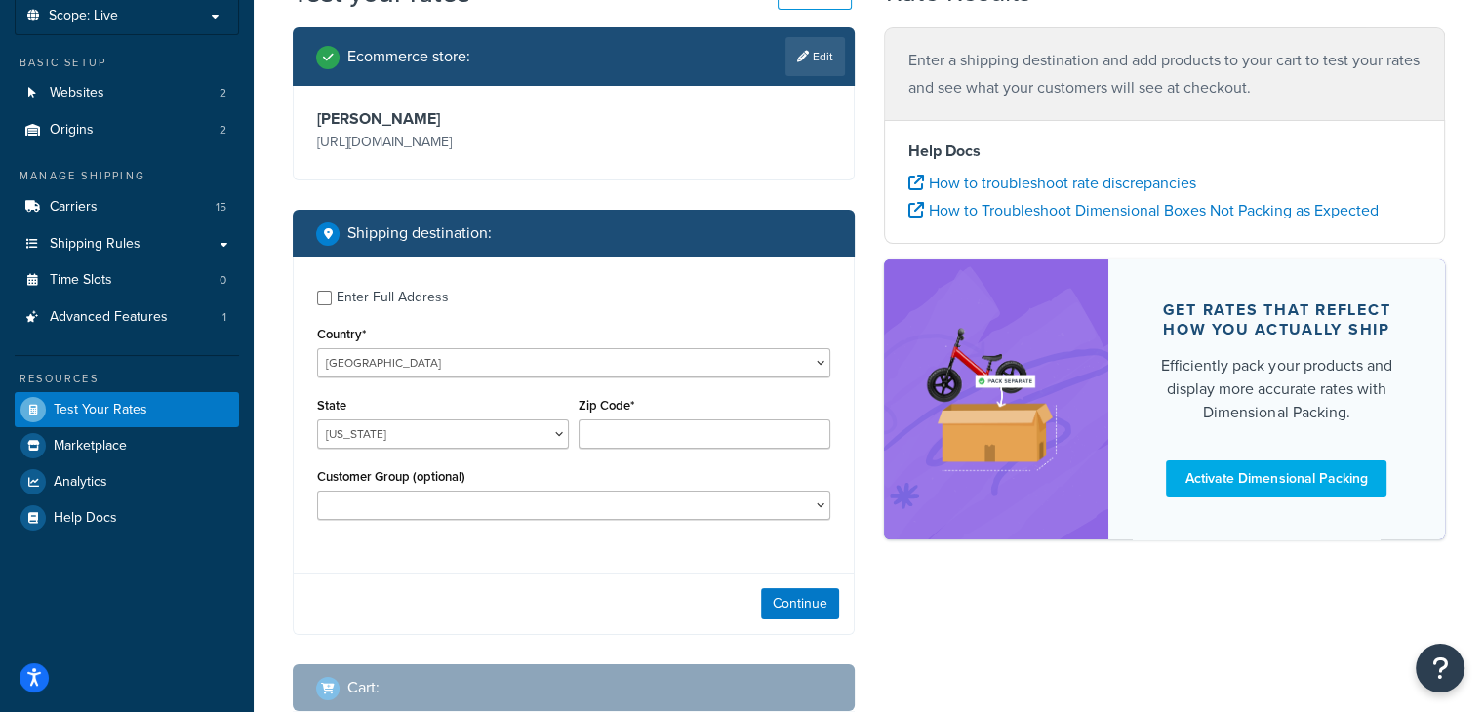  What do you see at coordinates (108, 317) in the screenshot?
I see `span: Advanced Features` at bounding box center [108, 317].